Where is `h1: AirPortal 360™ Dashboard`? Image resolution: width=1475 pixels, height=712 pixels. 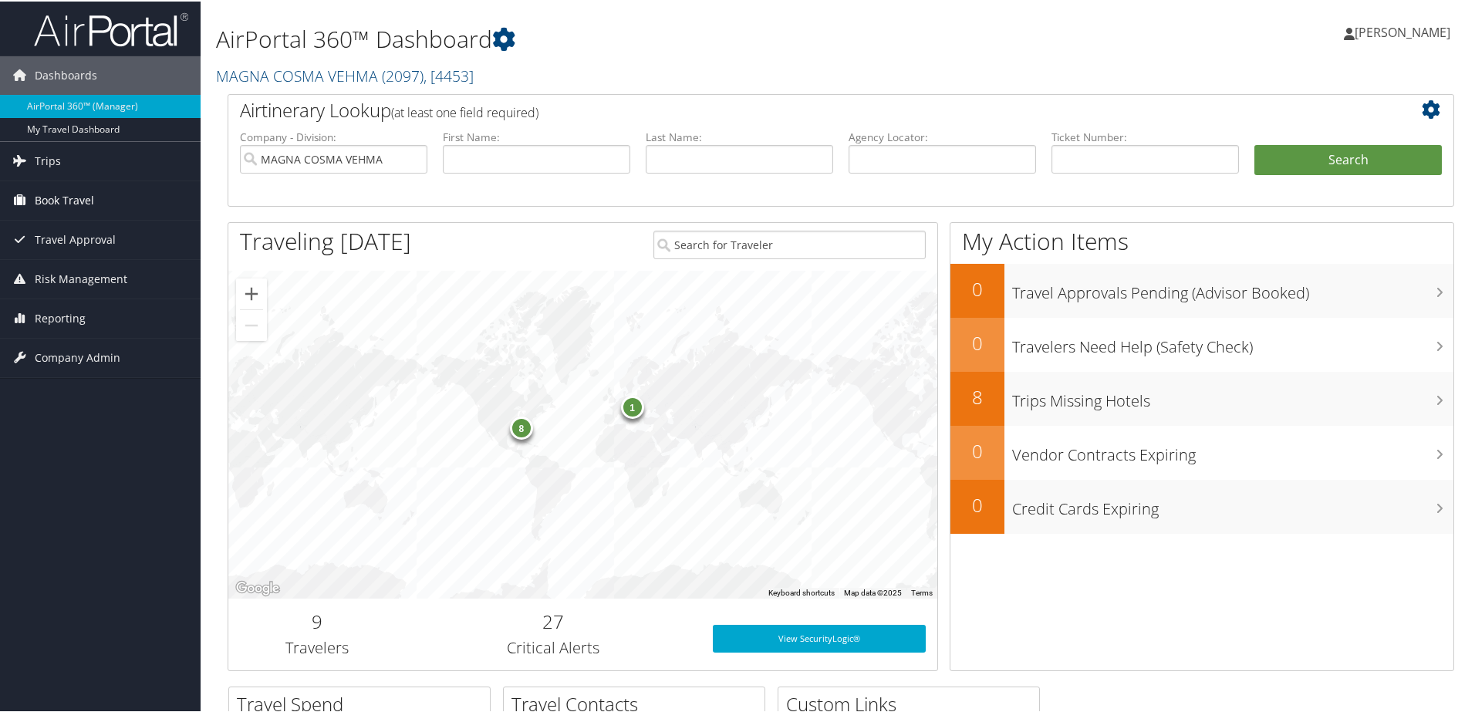 h1: AirPortal 360™ Dashboard is located at coordinates (633, 38).